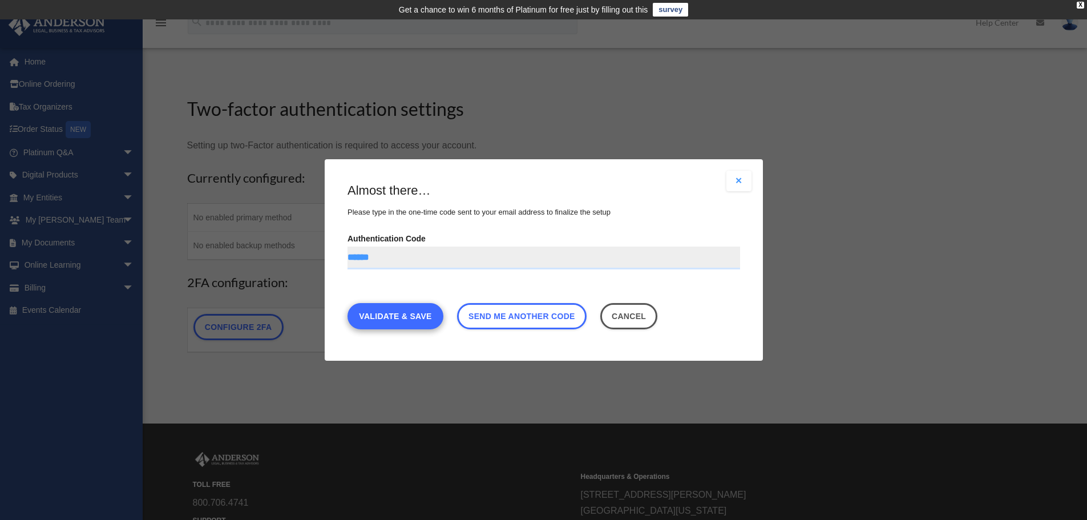  Describe the element at coordinates (544, 191) in the screenshot. I see `h3: Almost there…` at that location.